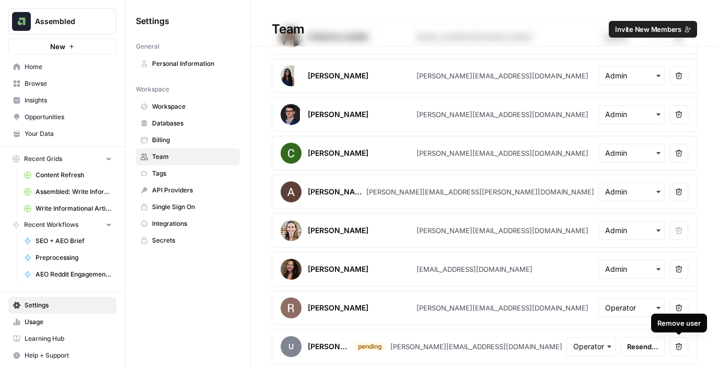  Describe the element at coordinates (21, 21) in the screenshot. I see `img: Assembled Logo` at that location.